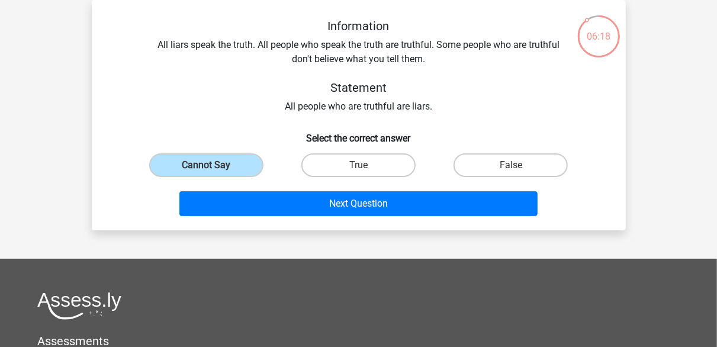 The width and height of the screenshot is (717, 347). I want to click on label: Cannot Say, so click(206, 165).